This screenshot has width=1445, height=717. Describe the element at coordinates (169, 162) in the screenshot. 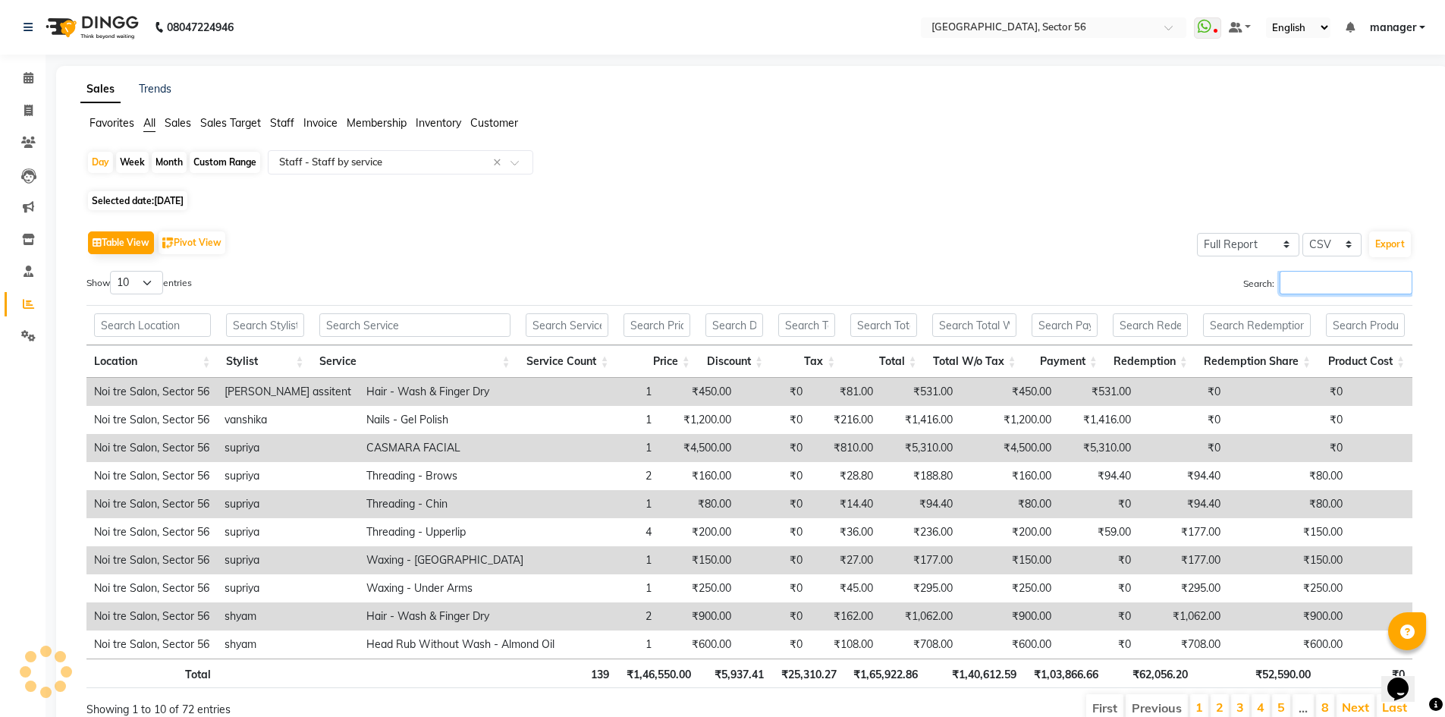

I see `div: Month` at that location.